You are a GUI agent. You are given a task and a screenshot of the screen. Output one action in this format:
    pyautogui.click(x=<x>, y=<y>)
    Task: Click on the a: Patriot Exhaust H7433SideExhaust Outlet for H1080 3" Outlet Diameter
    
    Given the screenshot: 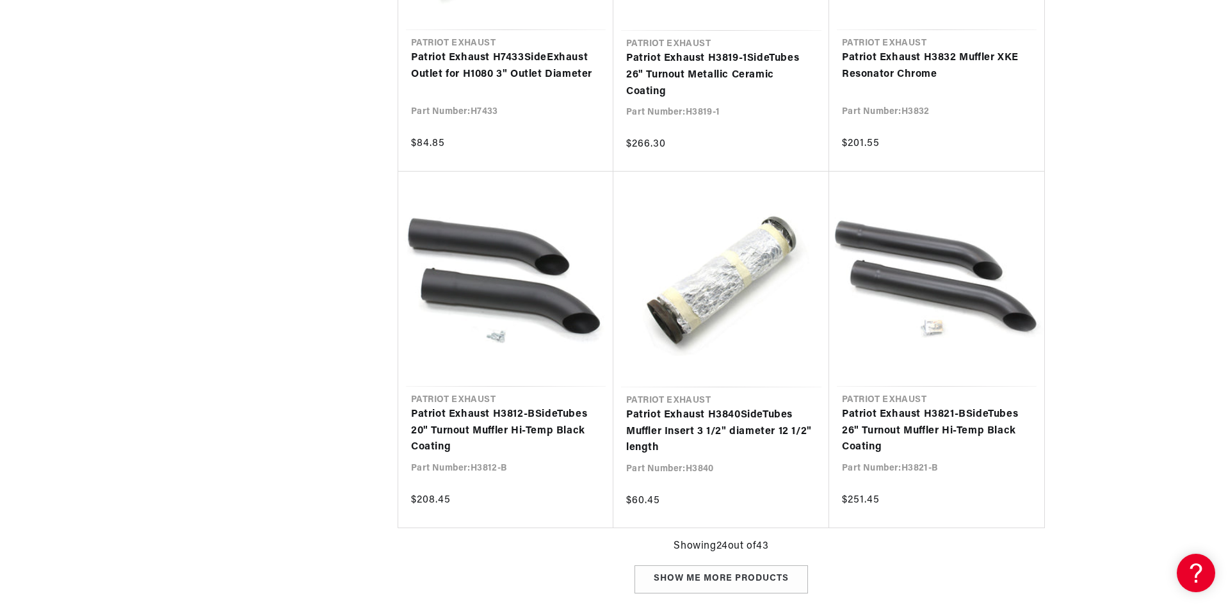 What is the action you would take?
    pyautogui.click(x=506, y=66)
    